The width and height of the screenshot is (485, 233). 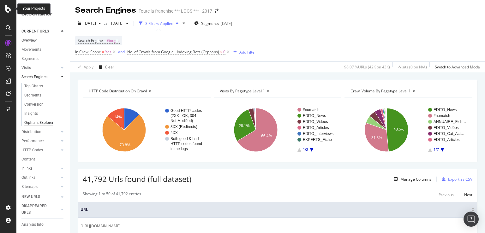 I want to click on div: times, so click(x=183, y=23).